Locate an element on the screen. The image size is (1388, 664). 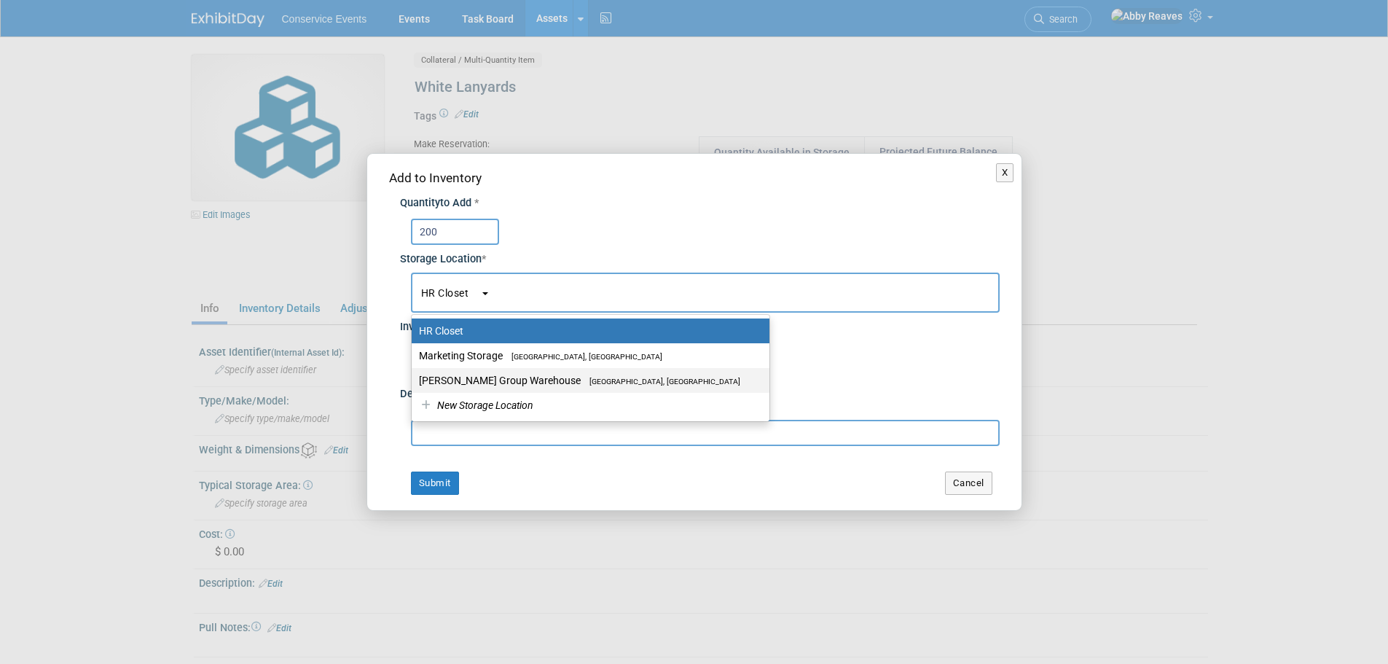
div: Description / Notes is located at coordinates (699, 391).